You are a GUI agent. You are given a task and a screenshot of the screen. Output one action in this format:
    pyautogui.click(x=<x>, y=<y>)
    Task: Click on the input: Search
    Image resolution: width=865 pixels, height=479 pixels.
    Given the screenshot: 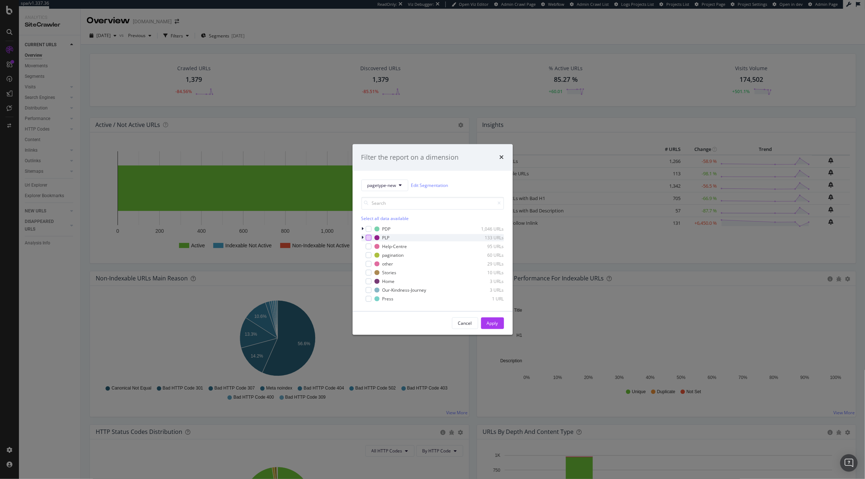 What is the action you would take?
    pyautogui.click(x=432, y=203)
    